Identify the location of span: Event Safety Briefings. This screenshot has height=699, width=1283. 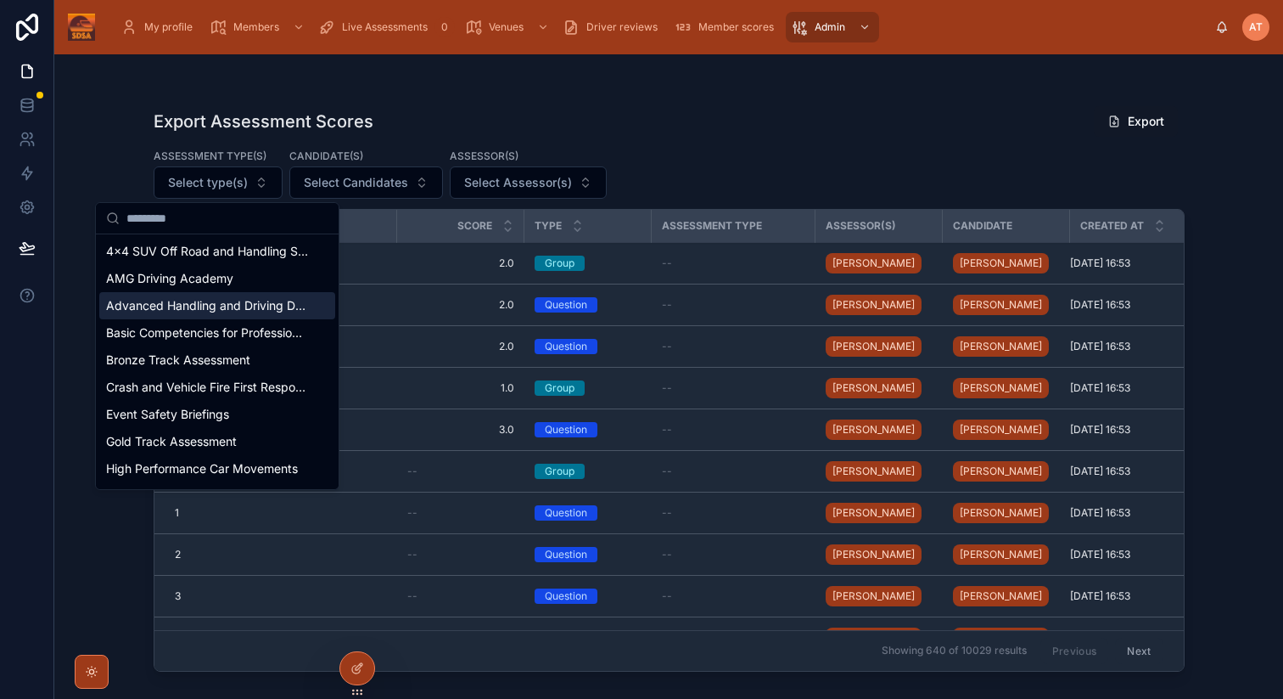
(167, 414).